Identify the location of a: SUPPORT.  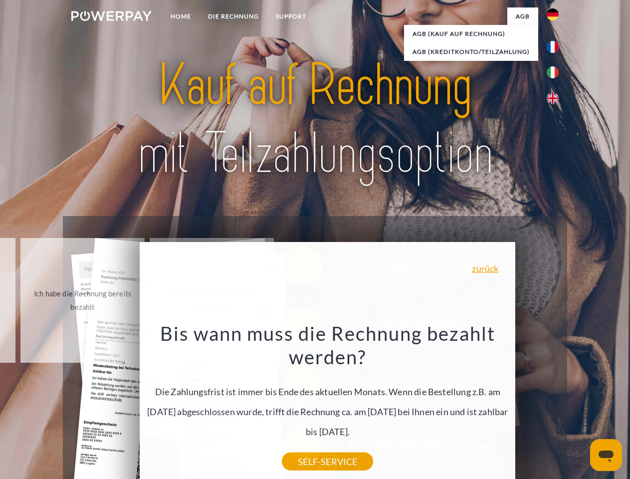
(291, 16).